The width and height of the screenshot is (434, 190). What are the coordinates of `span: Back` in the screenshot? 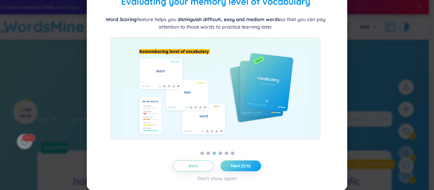 It's located at (193, 166).